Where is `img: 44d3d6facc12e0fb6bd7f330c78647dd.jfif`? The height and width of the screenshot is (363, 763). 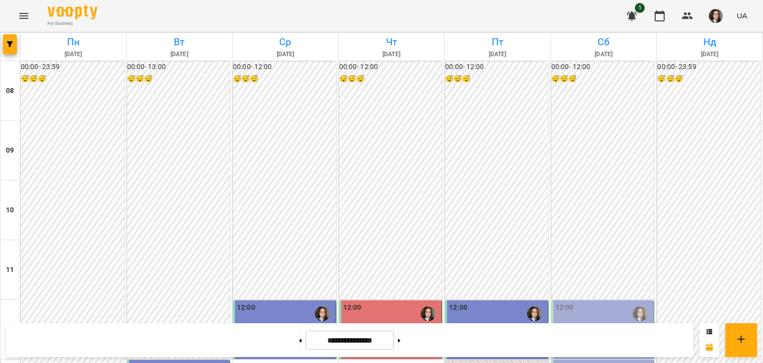
img: 44d3d6facc12e0fb6bd7f330c78647dd.jfif is located at coordinates (716, 16).